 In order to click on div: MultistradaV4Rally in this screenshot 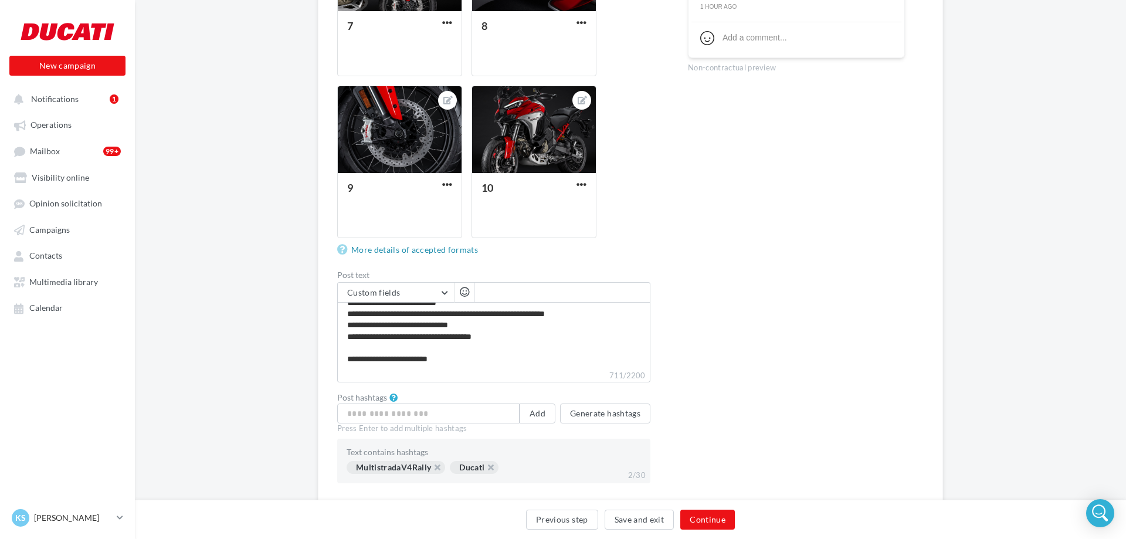, I will do `click(396, 467)`.